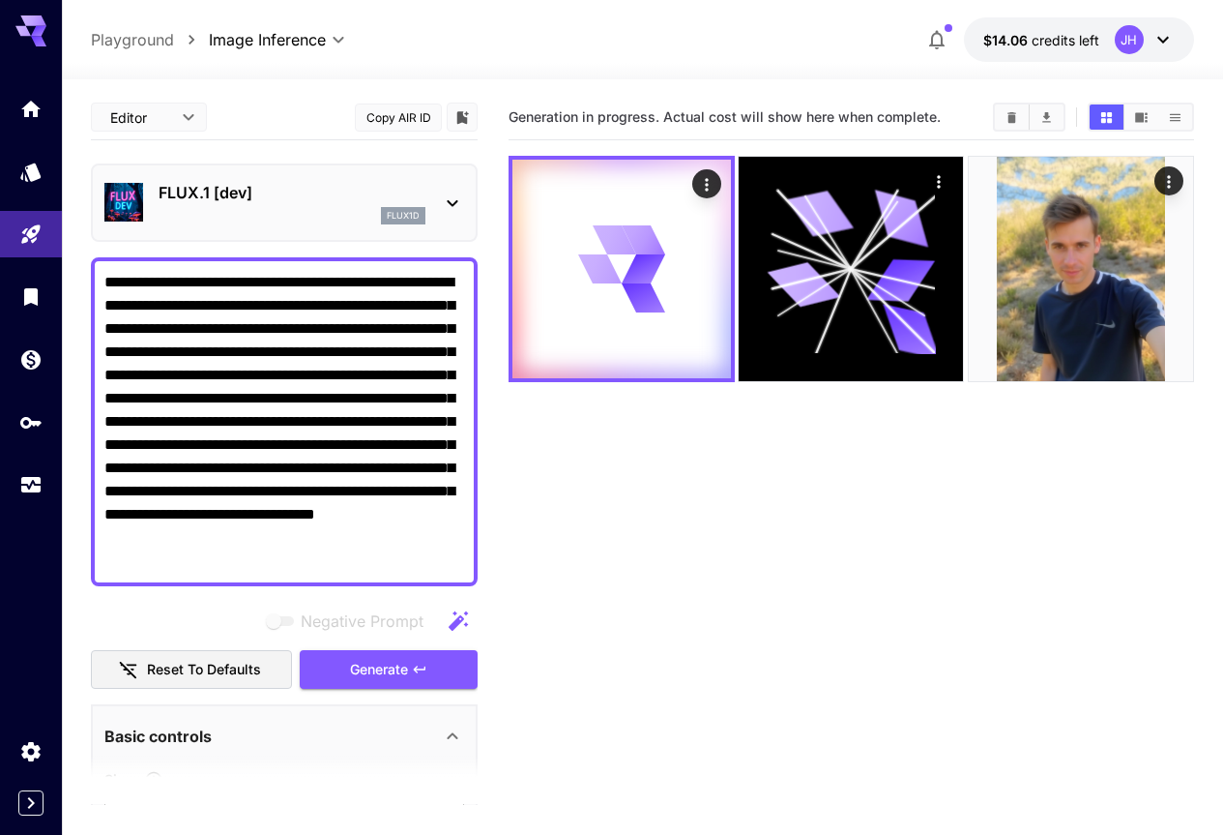 The height and width of the screenshot is (835, 1223). I want to click on button: Reset to defaults, so click(192, 669).